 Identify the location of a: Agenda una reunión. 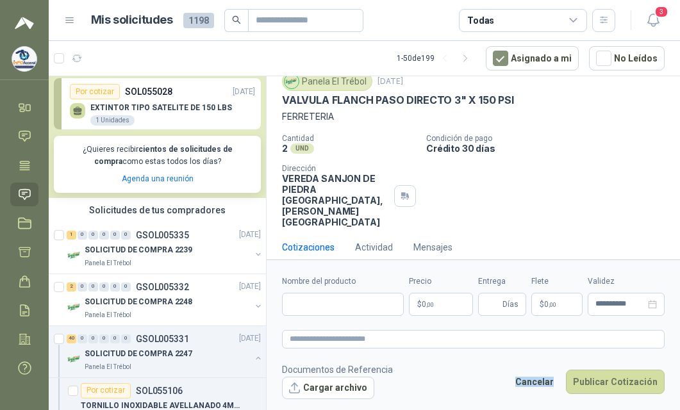
(158, 179).